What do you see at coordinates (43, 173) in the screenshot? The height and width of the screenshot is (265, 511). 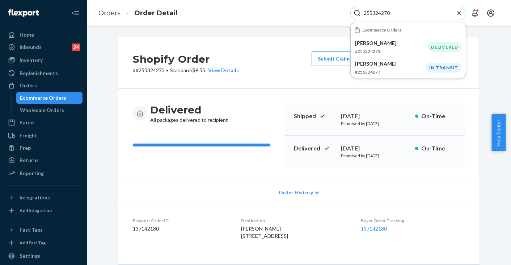 I see `a: Reporting` at bounding box center [43, 173].